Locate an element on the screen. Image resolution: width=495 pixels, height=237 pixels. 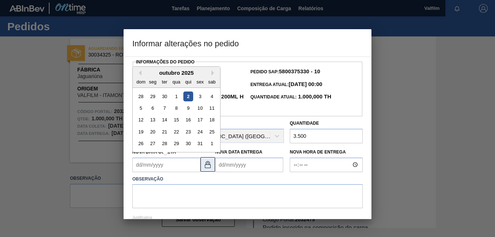
div: Choose quinta-feira, 23 de outubro de 2025 is located at coordinates (188, 132).